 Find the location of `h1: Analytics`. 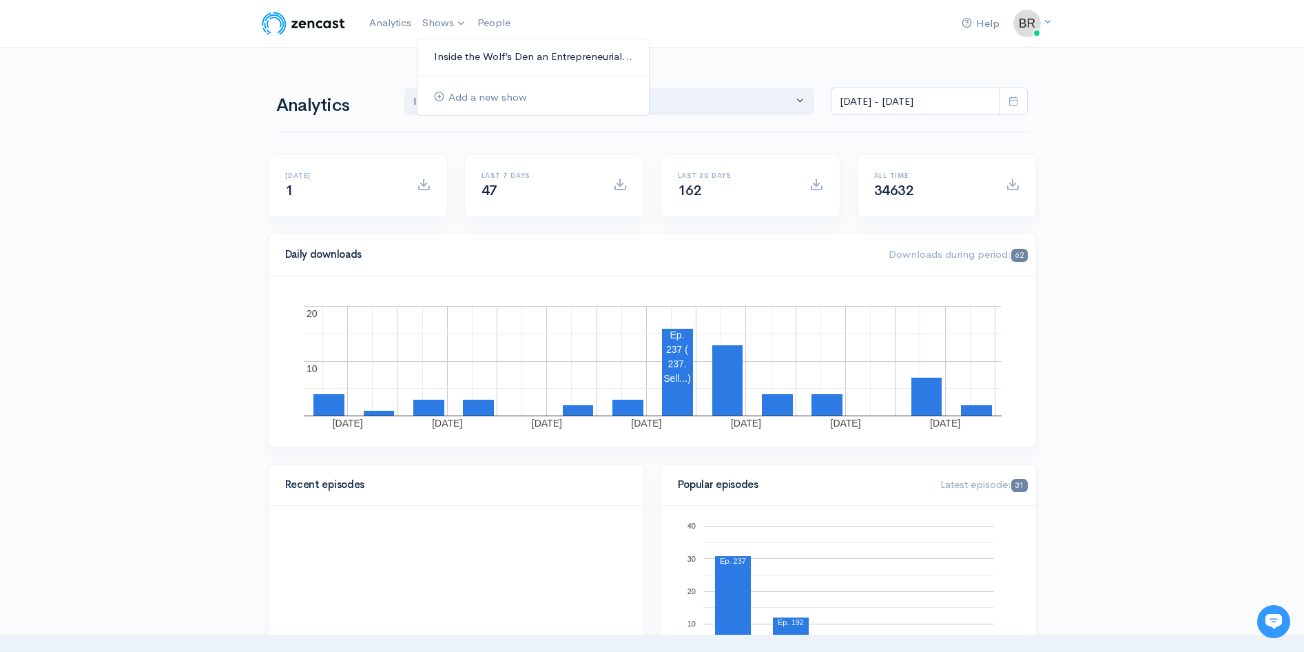

h1: Analytics is located at coordinates (332, 105).